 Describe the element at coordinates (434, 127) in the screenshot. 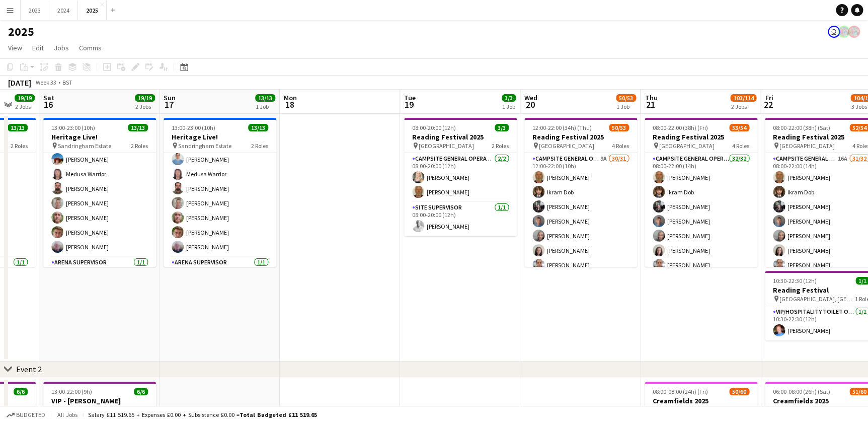

I see `span: 08:00-20:00 (12h)` at that location.